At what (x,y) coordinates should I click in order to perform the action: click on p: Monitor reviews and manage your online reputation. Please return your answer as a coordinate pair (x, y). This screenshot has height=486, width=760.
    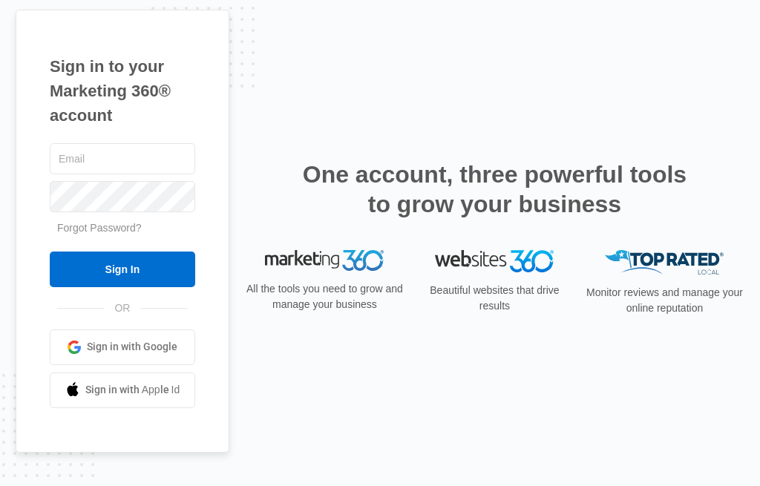
    Looking at the image, I should click on (665, 301).